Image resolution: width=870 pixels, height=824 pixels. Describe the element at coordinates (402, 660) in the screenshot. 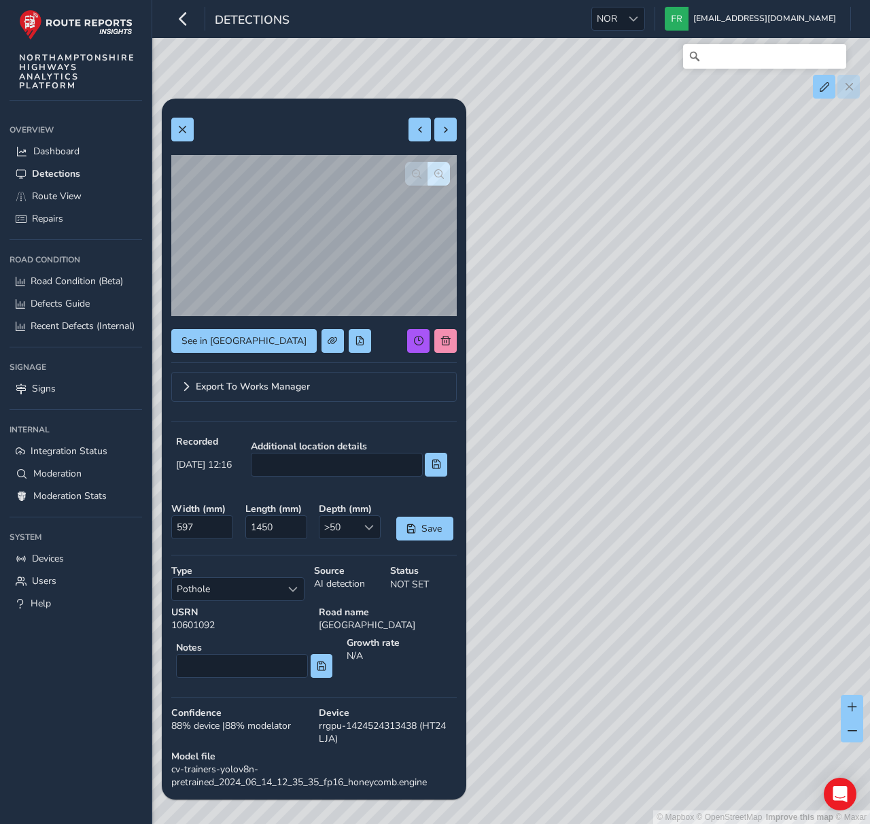

I see `div: N/A` at that location.